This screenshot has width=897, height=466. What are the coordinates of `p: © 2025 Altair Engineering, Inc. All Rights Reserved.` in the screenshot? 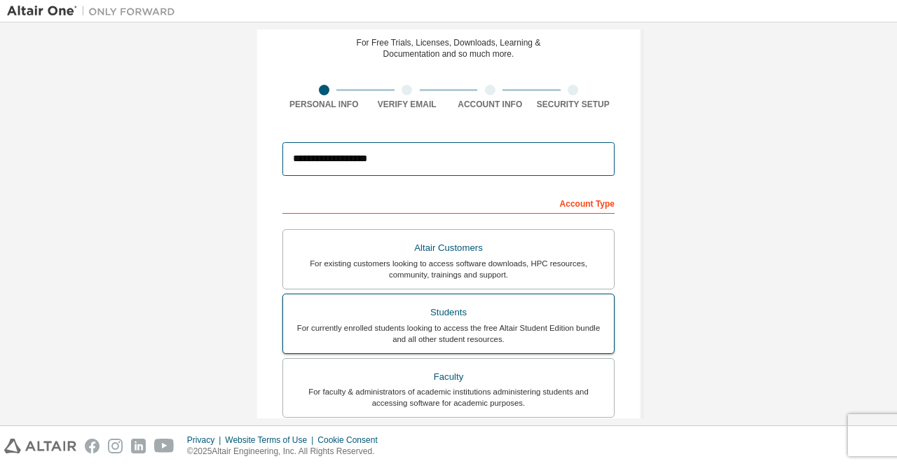 It's located at (287, 451).